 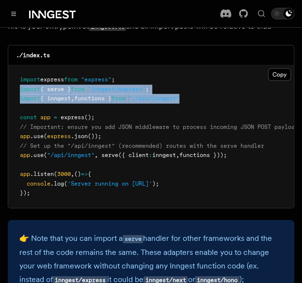 What do you see at coordinates (116, 89) in the screenshot?
I see `span: "inngest/express"` at bounding box center [116, 89].